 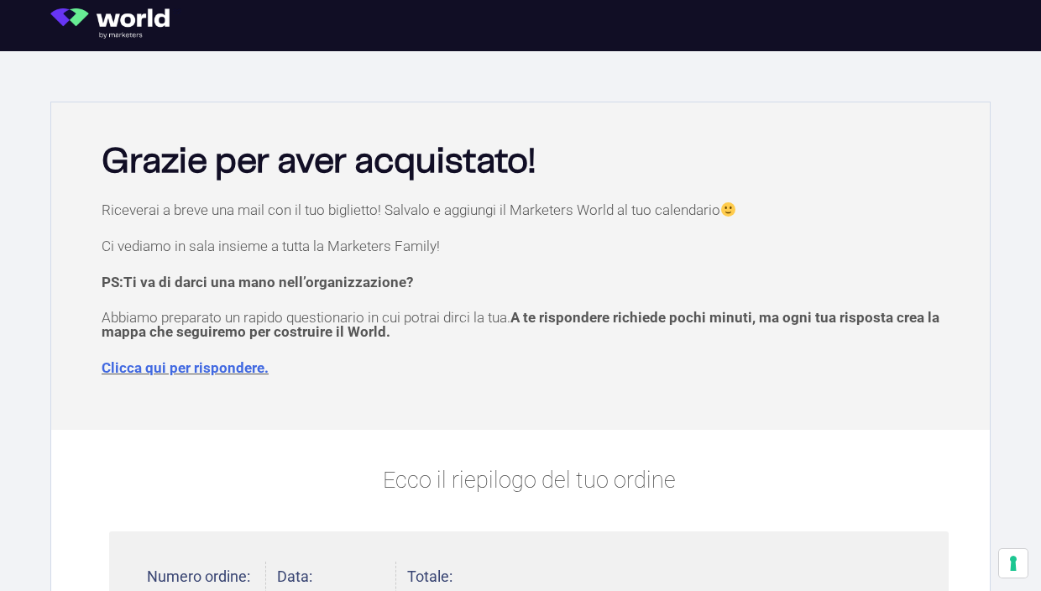 What do you see at coordinates (529, 480) in the screenshot?
I see `p: Ecco il riepilogo del tuo ordine` at bounding box center [529, 480].